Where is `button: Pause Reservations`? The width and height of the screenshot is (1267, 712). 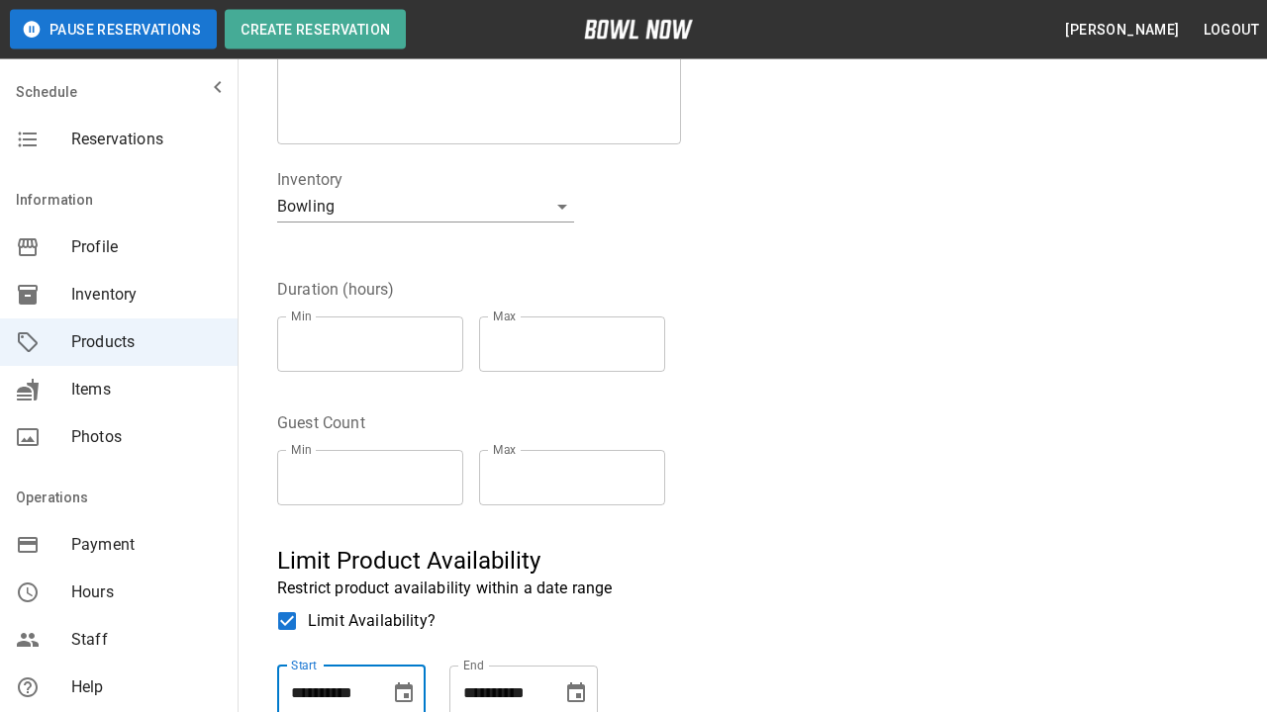
button: Pause Reservations is located at coordinates (113, 30).